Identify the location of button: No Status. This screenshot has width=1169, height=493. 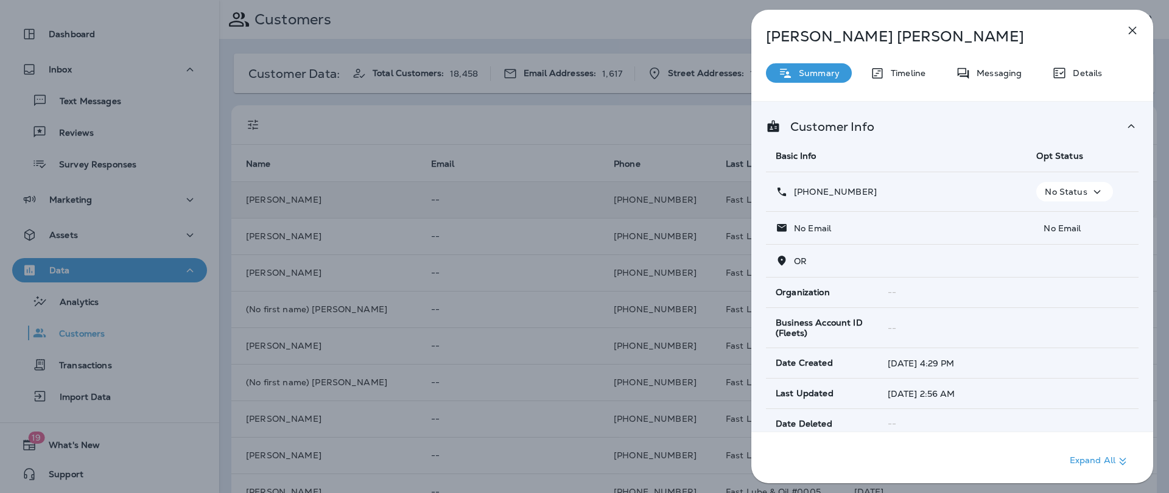
(1074, 192).